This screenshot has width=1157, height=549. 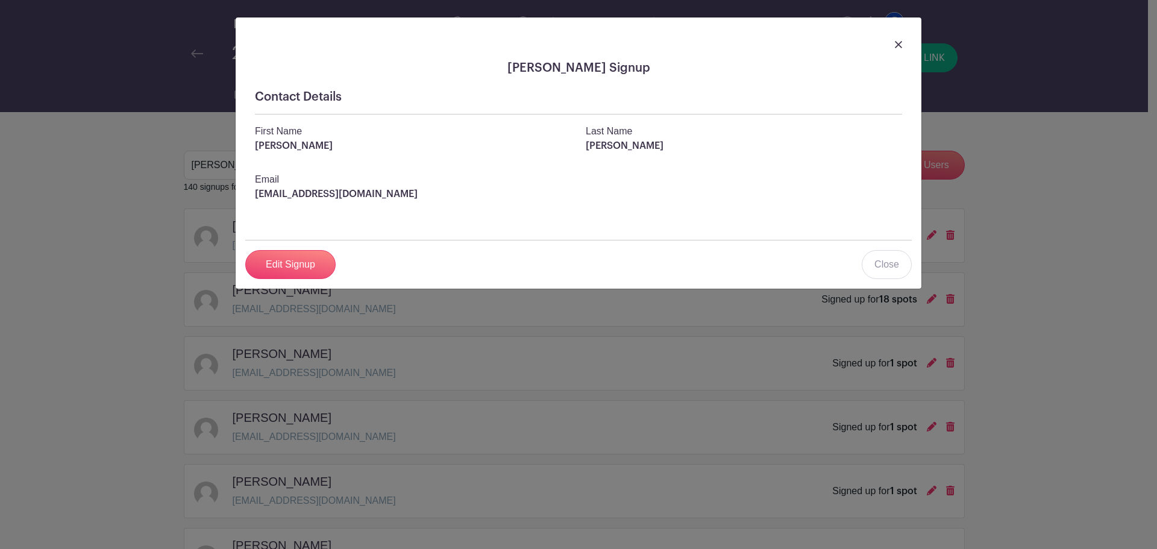 What do you see at coordinates (887, 265) in the screenshot?
I see `a: Close` at bounding box center [887, 265].